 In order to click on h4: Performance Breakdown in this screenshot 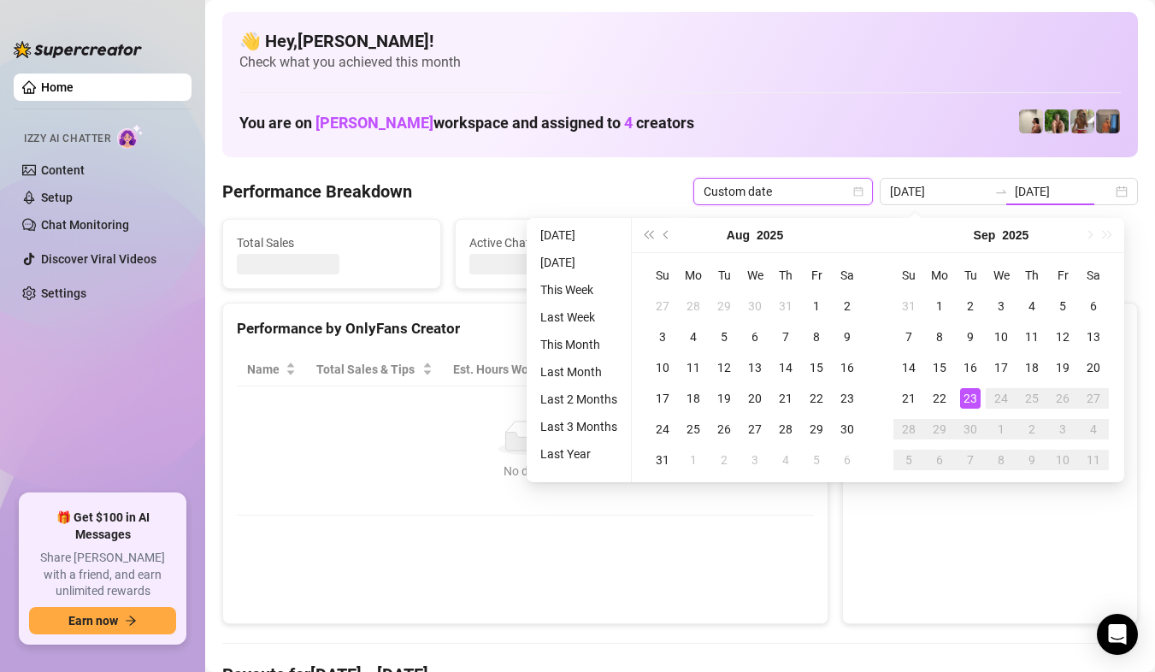, I will do `click(317, 191)`.